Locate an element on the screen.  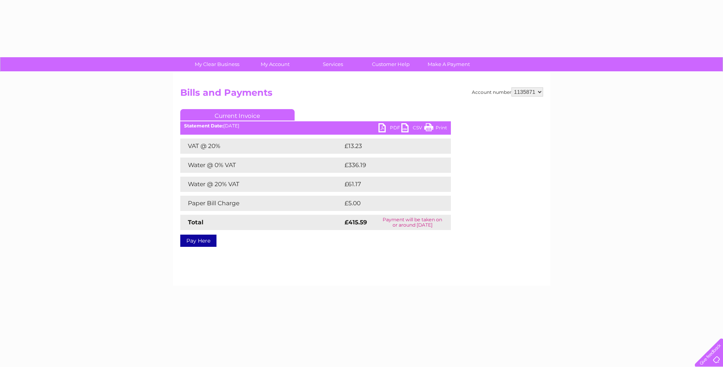
td: Water @ 0% VAT is located at coordinates (261, 165).